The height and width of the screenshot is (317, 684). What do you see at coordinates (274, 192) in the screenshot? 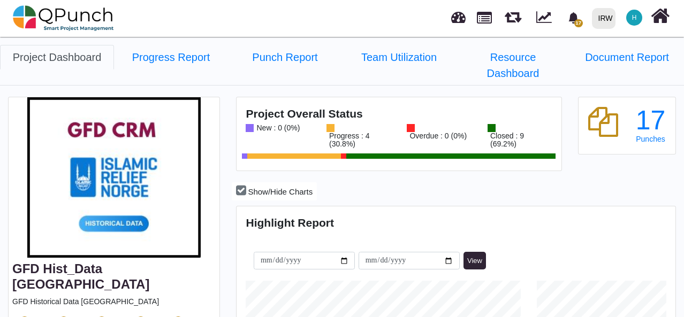
I see `button: Show/Hide Charts` at bounding box center [274, 192].